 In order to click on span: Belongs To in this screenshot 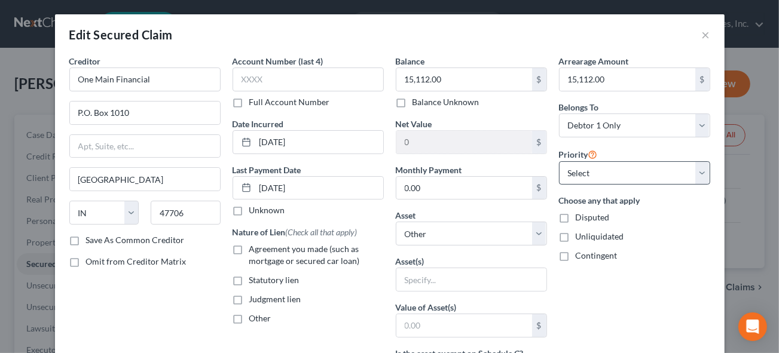, I will do `click(578, 107)`.